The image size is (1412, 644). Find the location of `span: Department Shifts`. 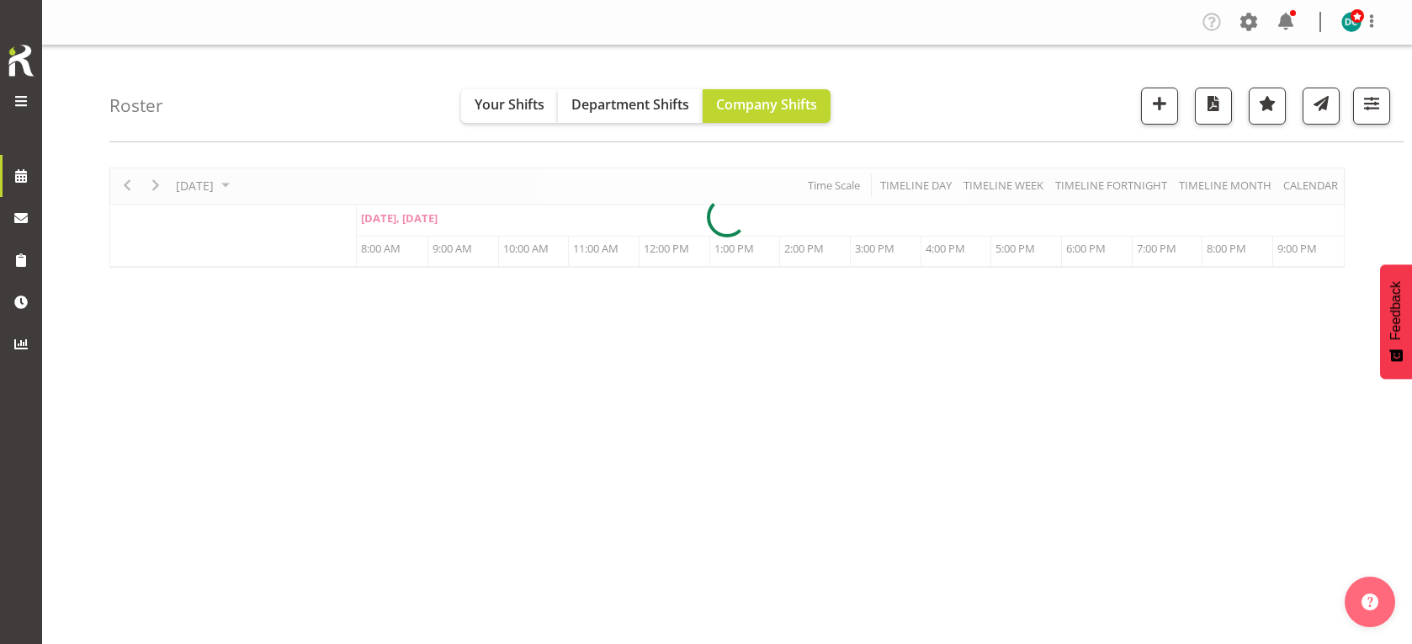

span: Department Shifts is located at coordinates (630, 104).